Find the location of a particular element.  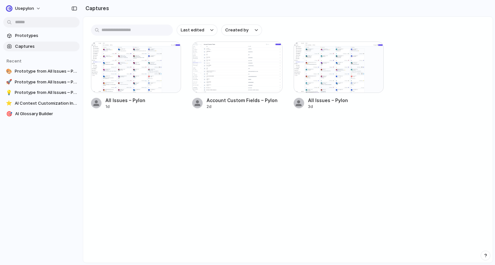

a: 🚀Prototype from All Issues – Pylon is located at coordinates (41, 82).